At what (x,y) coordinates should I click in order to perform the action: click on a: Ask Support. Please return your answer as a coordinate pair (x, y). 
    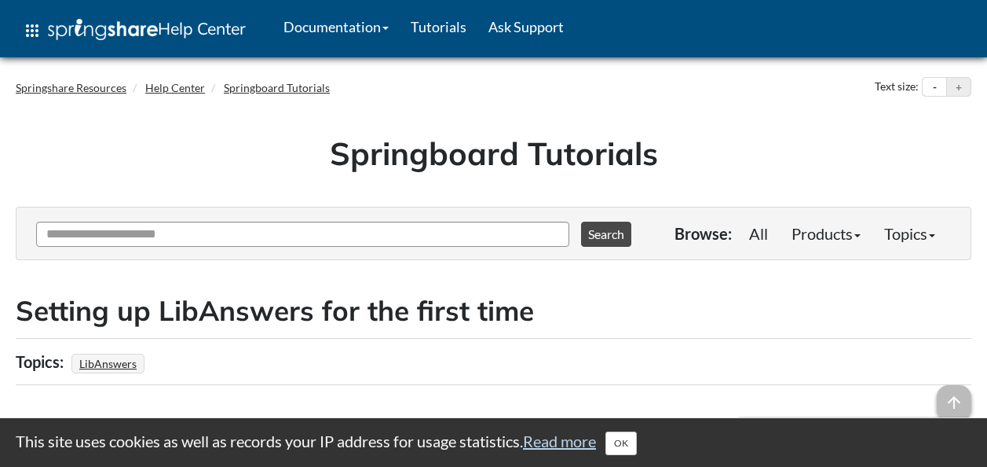
    Looking at the image, I should click on (526, 27).